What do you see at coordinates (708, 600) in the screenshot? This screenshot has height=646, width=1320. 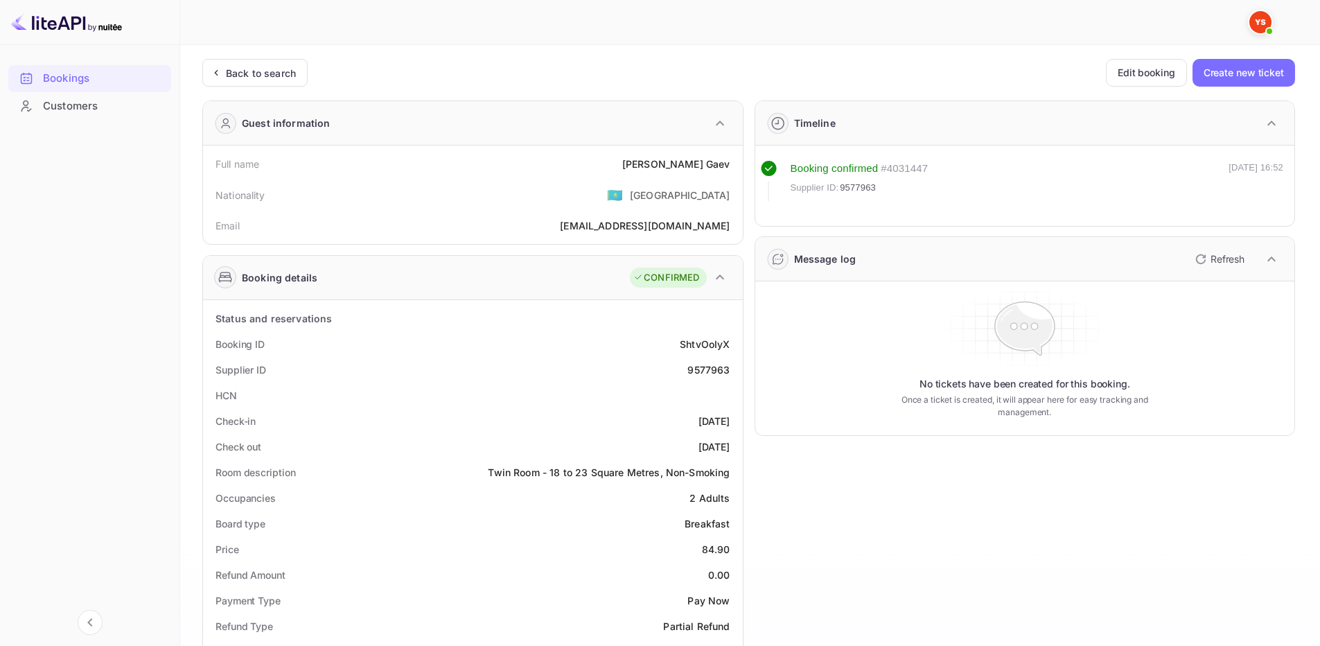 I see `div: Pay Now` at bounding box center [708, 600].